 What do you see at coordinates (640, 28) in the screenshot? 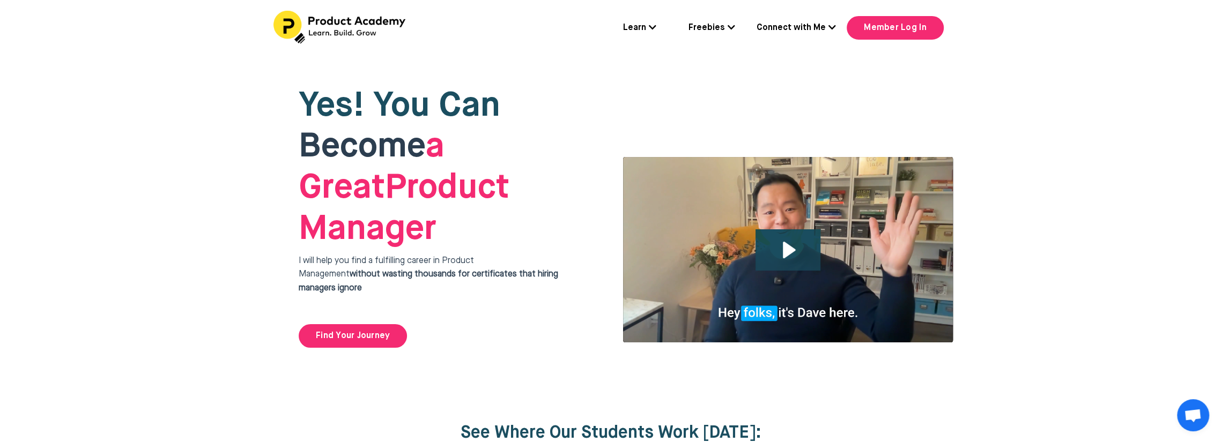
I see `a: Learn` at bounding box center [640, 28].